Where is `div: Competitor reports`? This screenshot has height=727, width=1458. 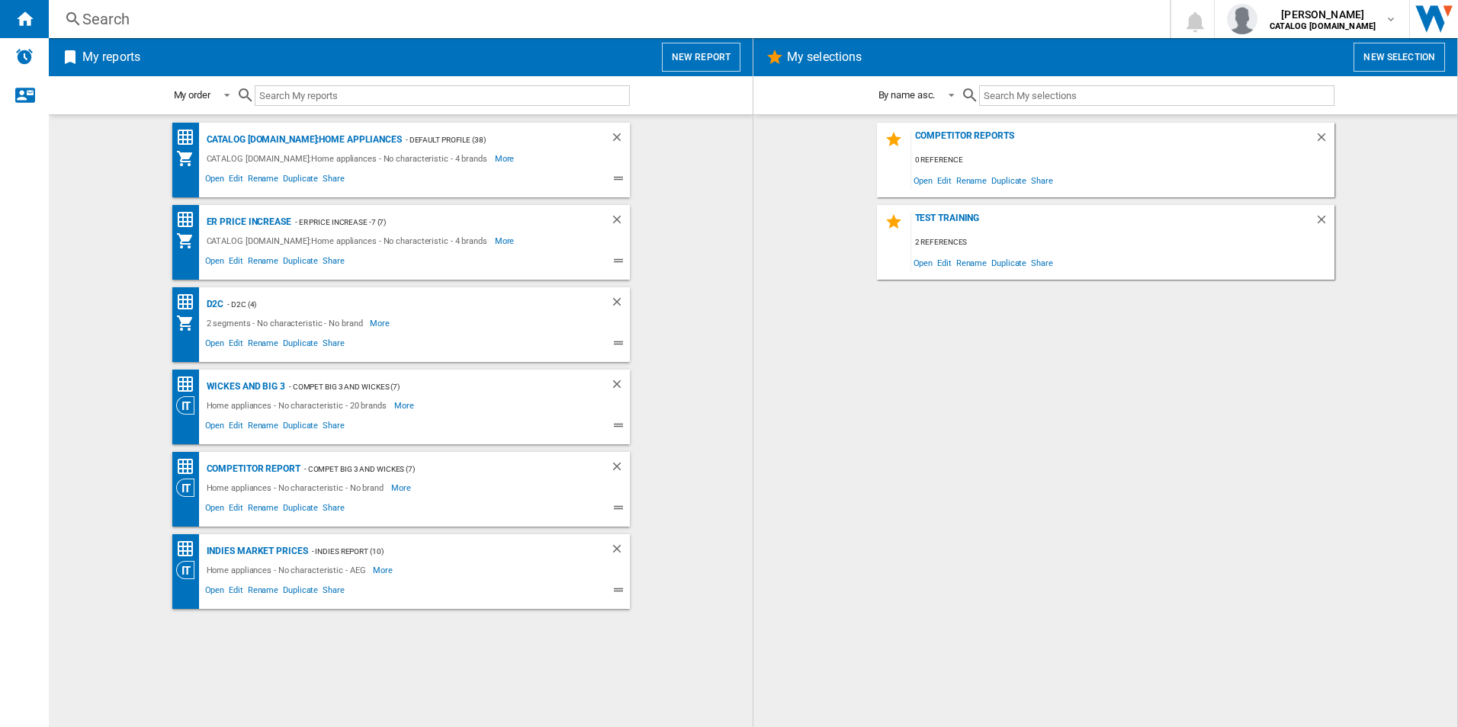 div: Competitor reports is located at coordinates (1112, 140).